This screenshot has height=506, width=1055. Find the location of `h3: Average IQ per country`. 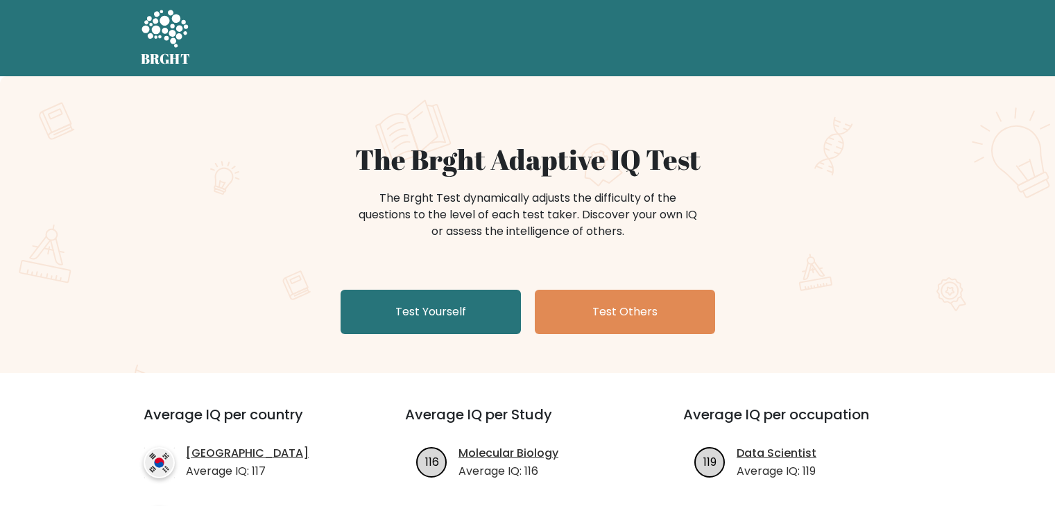

h3: Average IQ per country is located at coordinates (249, 423).